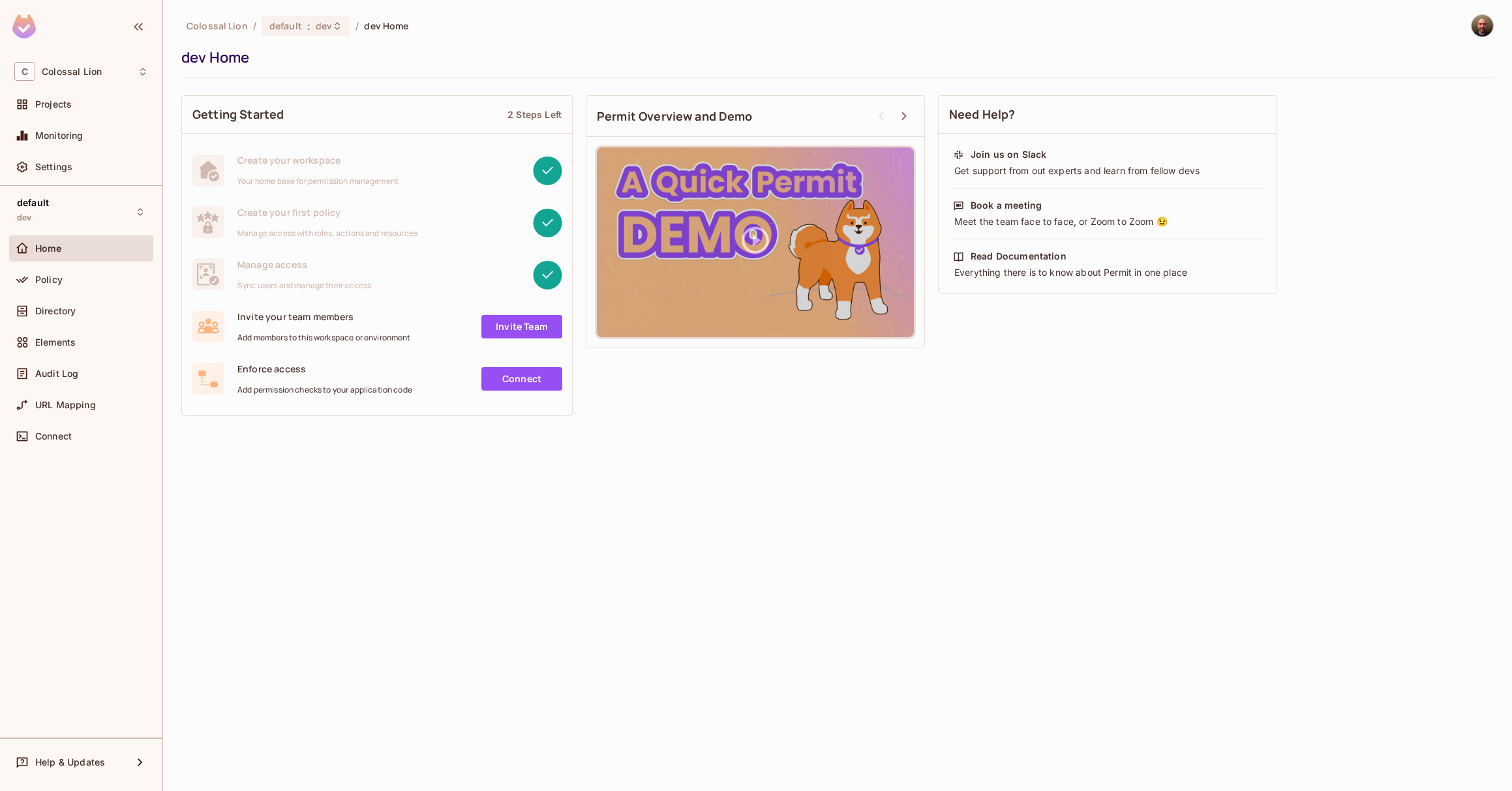  What do you see at coordinates (1108, 273) in the screenshot?
I see `div: Everything there is to know about Permit in one place` at bounding box center [1108, 273].